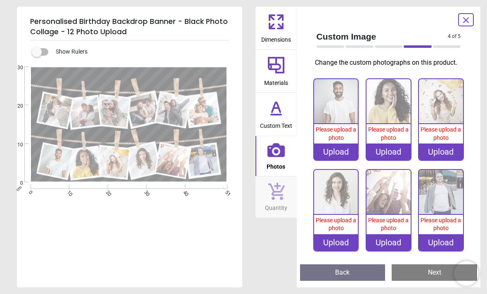 The image size is (487, 294). Describe the element at coordinates (276, 124) in the screenshot. I see `span: Custom Text` at that location.